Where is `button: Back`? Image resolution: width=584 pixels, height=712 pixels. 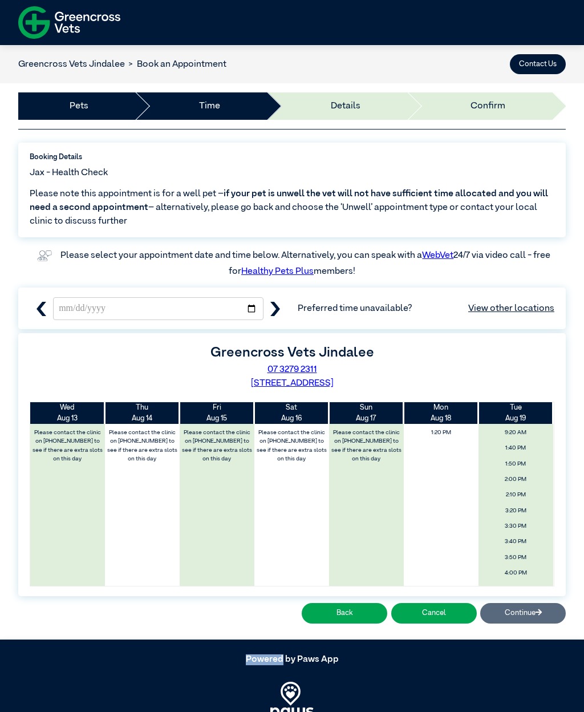
button: Back is located at coordinates (344, 613).